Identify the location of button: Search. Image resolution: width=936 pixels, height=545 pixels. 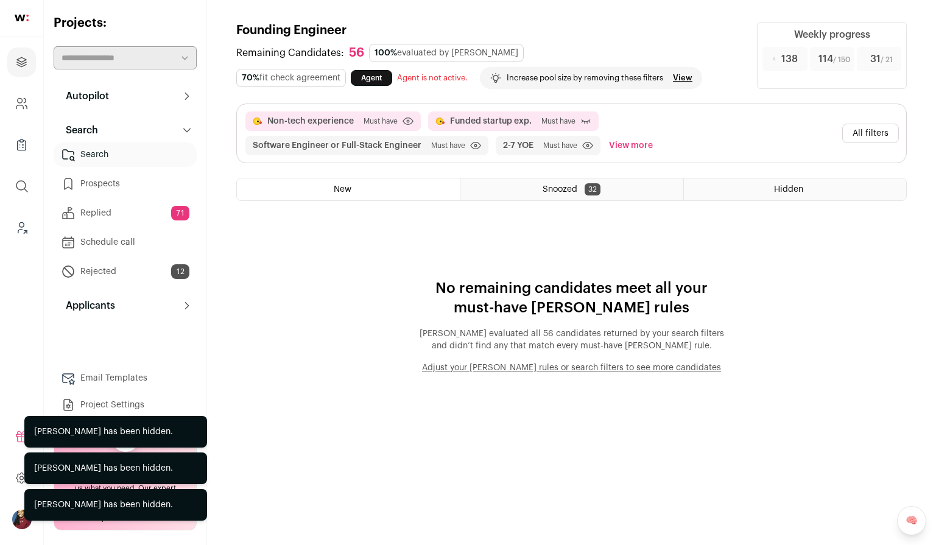
(125, 130).